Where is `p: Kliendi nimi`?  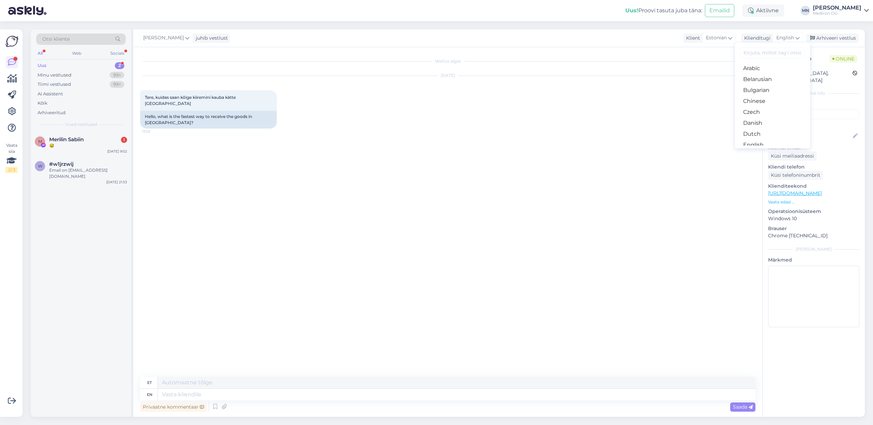 p: Kliendi nimi is located at coordinates (814, 125).